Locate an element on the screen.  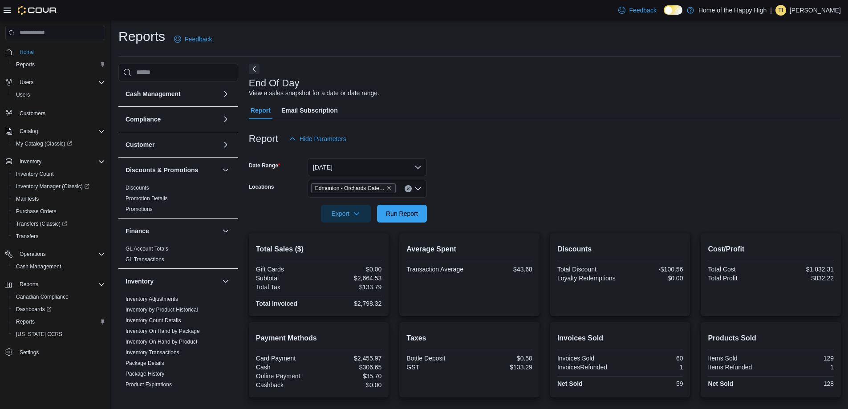
span: Inventory Manager (Classic) is located at coordinates (53, 187).